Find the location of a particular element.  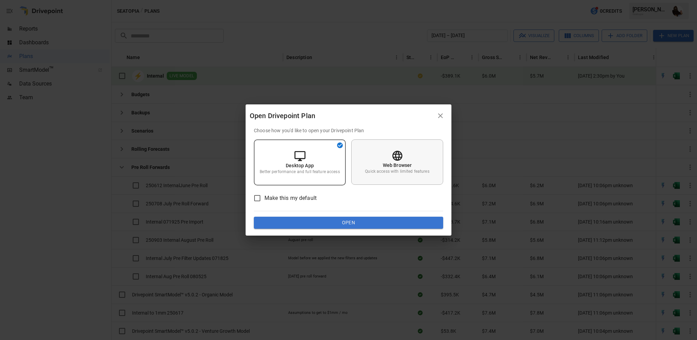

button: Open is located at coordinates (349, 223).